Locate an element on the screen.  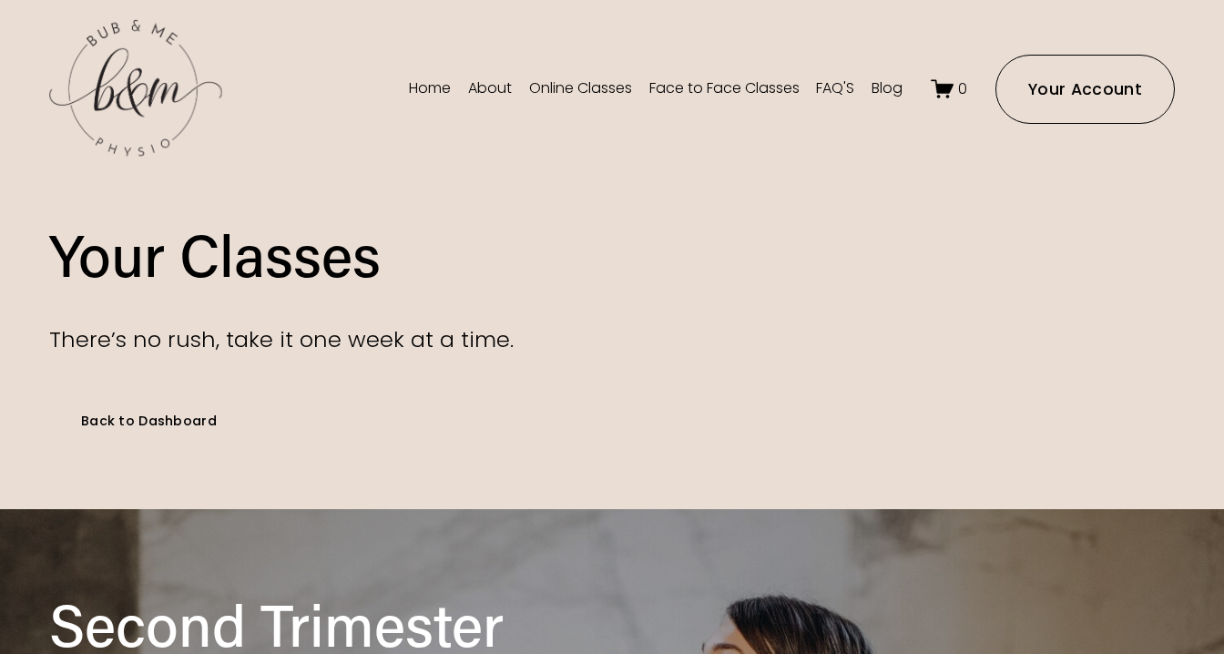
a: Online Classes is located at coordinates (580, 89).